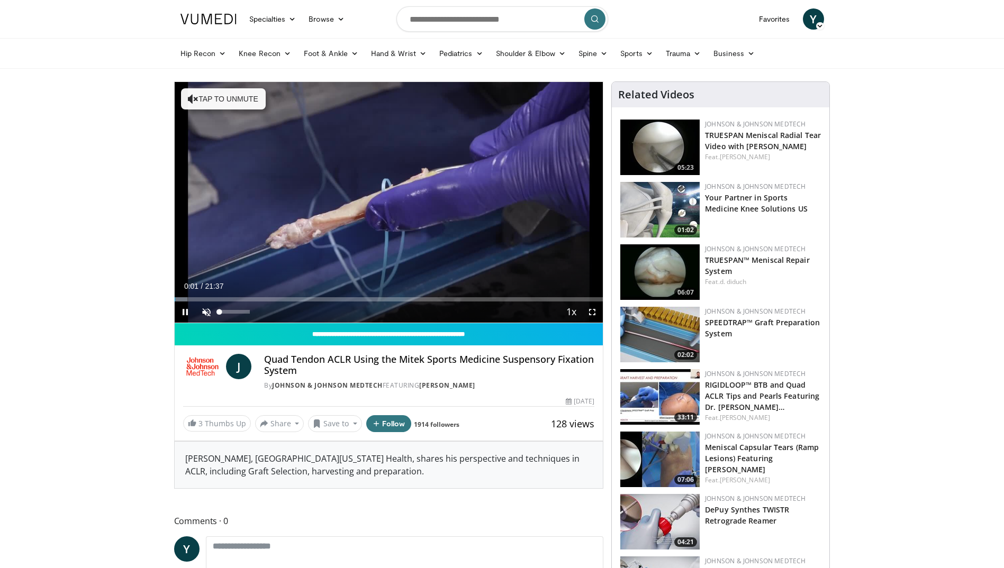 The image size is (1004, 568). What do you see at coordinates (660, 335) in the screenshot?
I see `img: a46a2fe1-2704-4a9e-acc3-1c278068f6c4.150x105_q85_crop-smart_upscale.jpg` at bounding box center [660, 335].